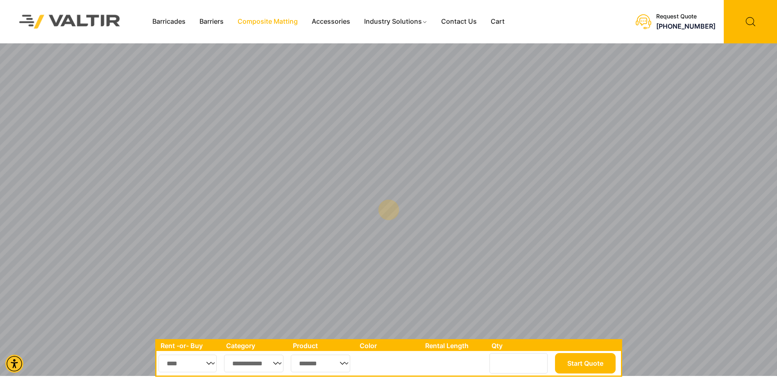 This screenshot has height=378, width=777. I want to click on a: Accessories, so click(331, 22).